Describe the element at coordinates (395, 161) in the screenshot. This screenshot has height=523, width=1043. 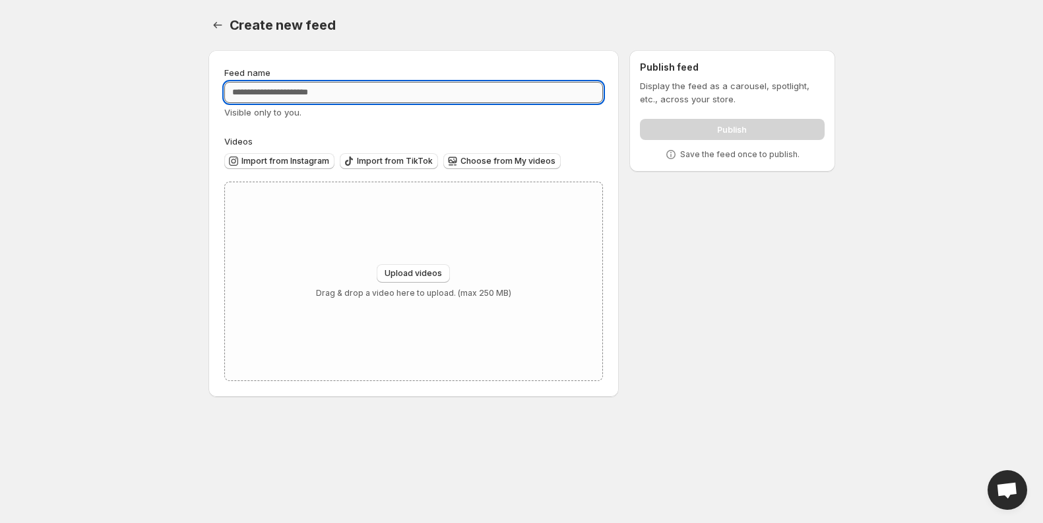
I see `span: Import from TikTok` at that location.